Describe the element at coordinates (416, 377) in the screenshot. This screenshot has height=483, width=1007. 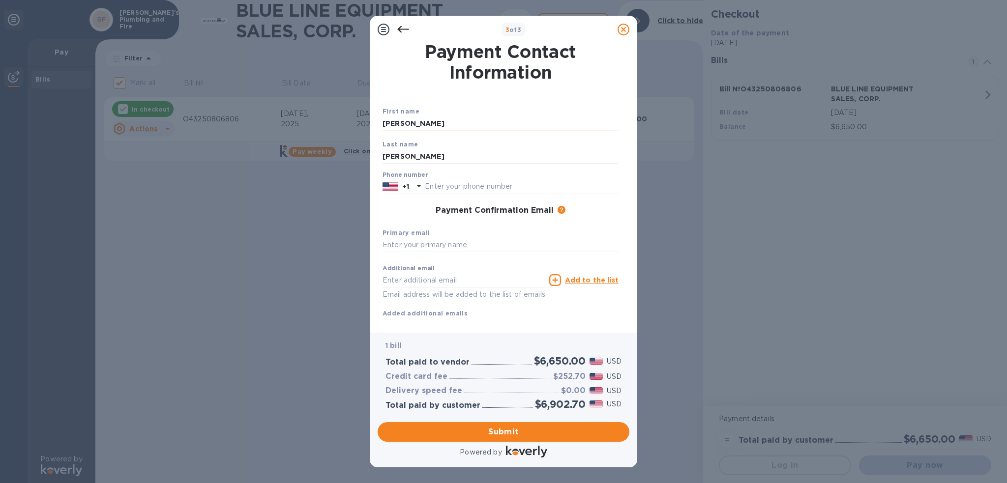
I see `h3: Credit card fee` at that location.